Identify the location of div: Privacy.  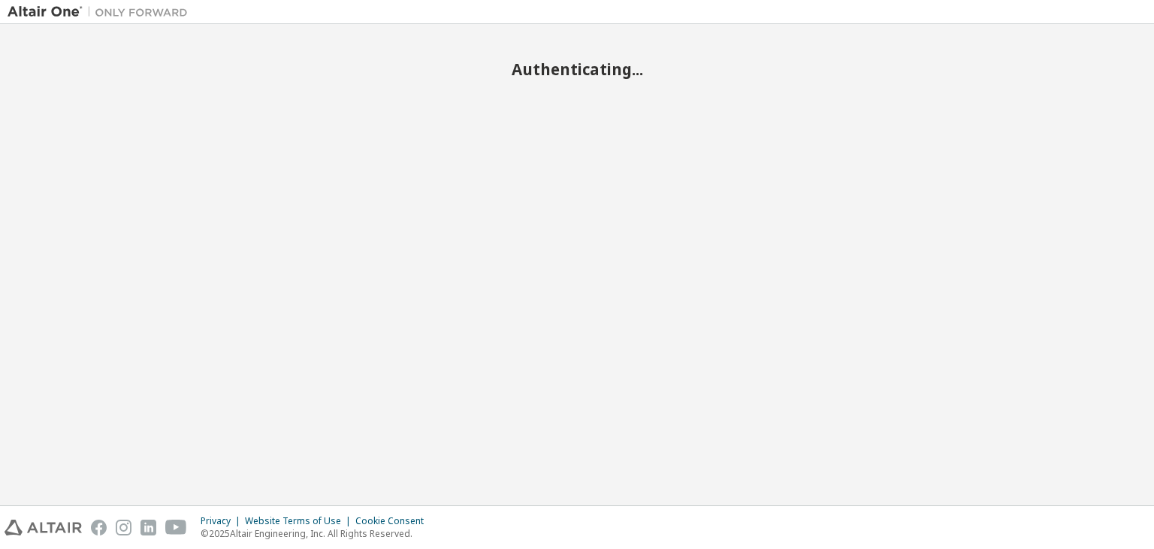
(222, 521).